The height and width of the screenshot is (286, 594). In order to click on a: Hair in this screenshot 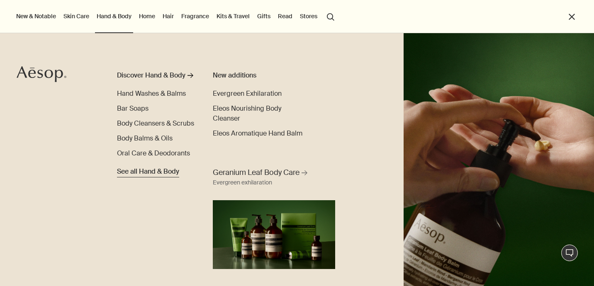, I will do `click(168, 16)`.